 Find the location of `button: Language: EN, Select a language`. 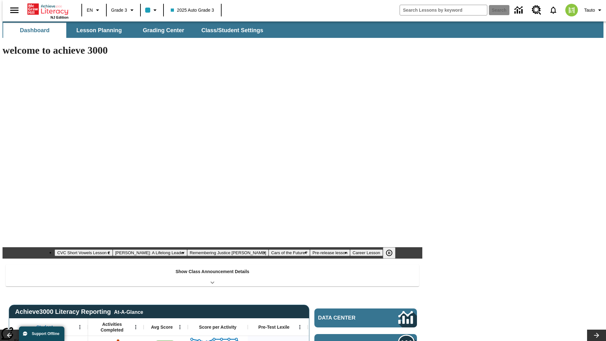

button: Language: EN, Select a language is located at coordinates (94, 10).